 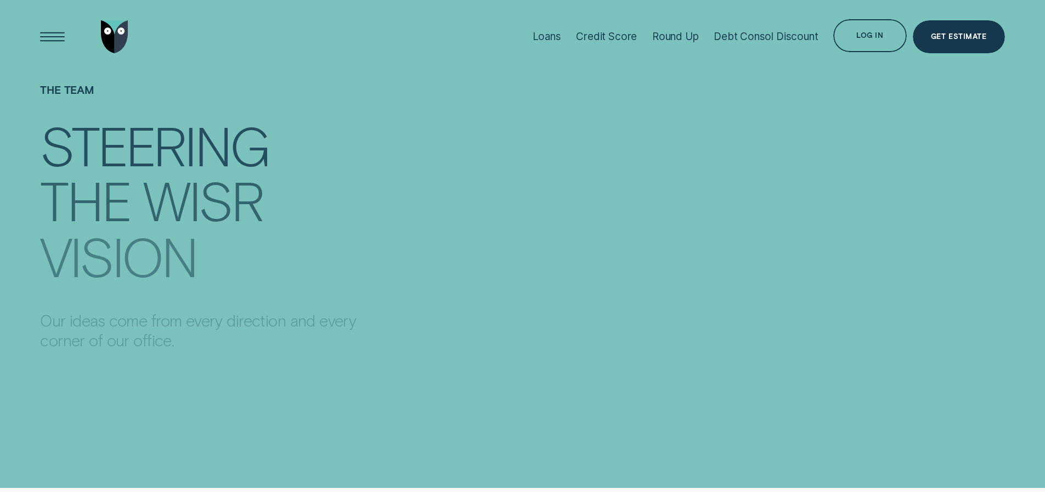 What do you see at coordinates (547, 36) in the screenshot?
I see `div: Loans` at bounding box center [547, 36].